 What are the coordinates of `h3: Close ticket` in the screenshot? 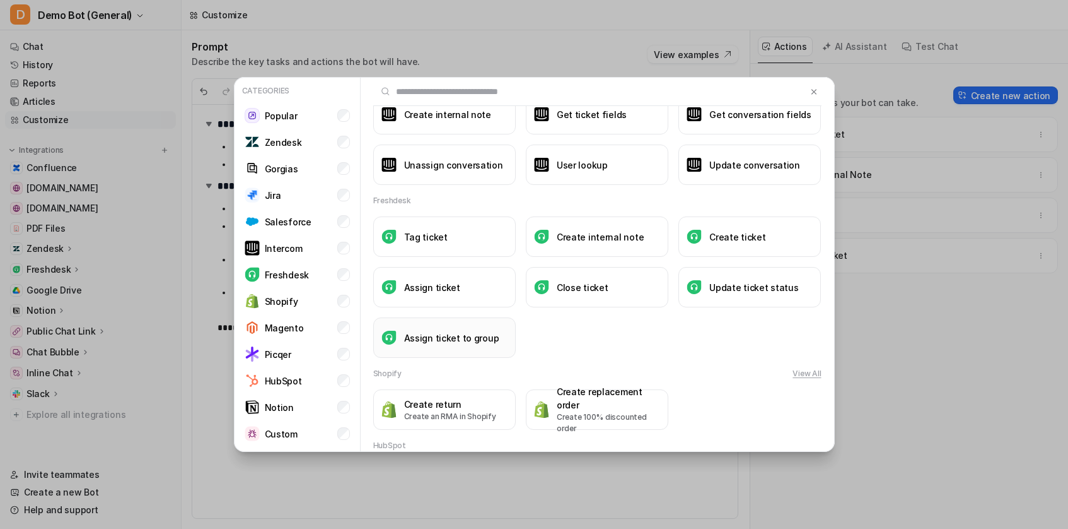 It's located at (583, 287).